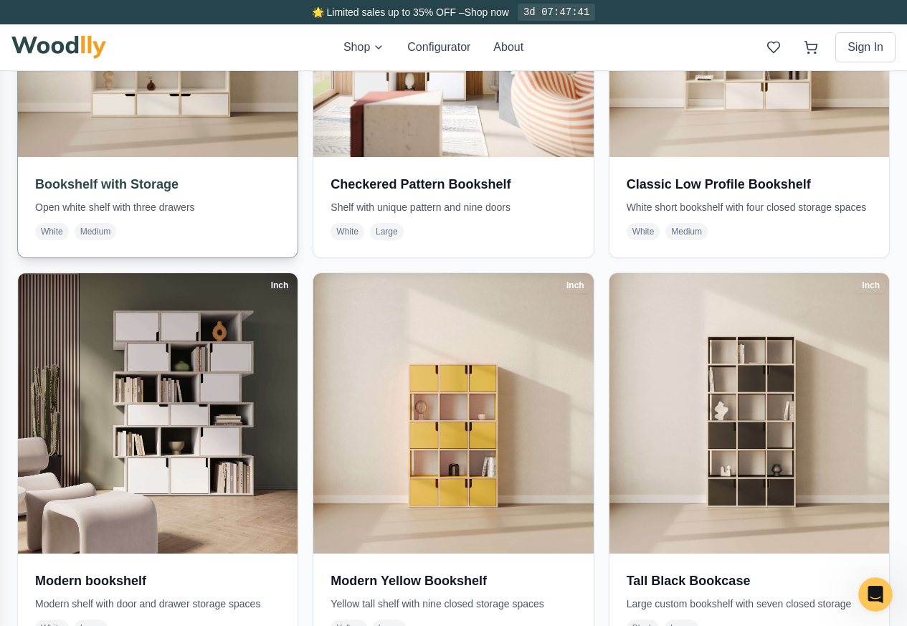 The image size is (907, 626). I want to click on button: Sign In, so click(865, 47).